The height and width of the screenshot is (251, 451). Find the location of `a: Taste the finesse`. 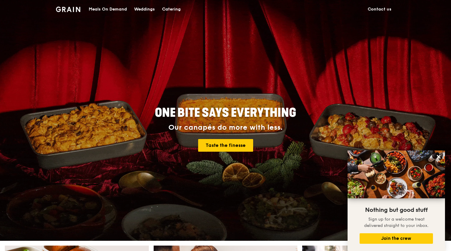

a: Taste the finesse is located at coordinates (226, 145).